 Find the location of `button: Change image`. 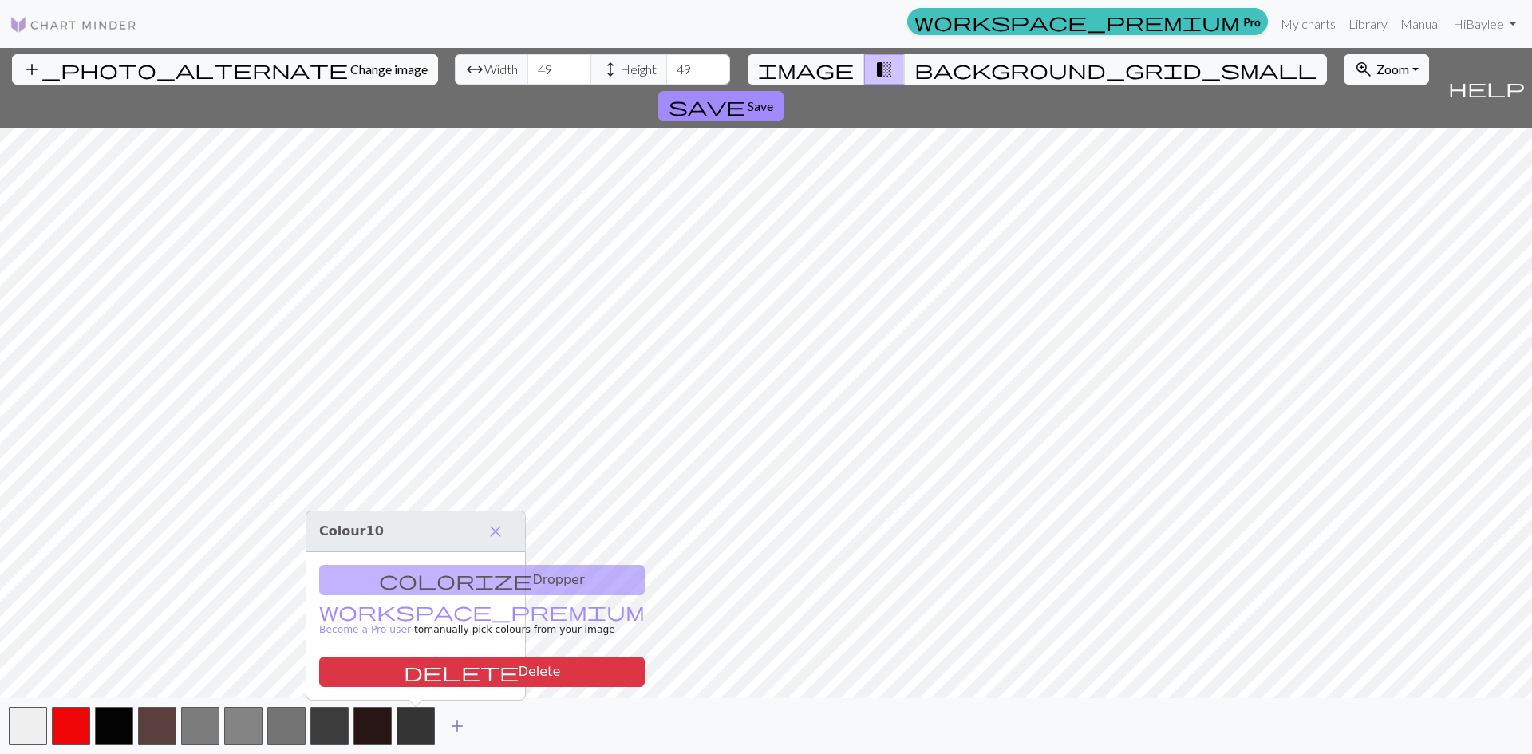

button: Change image is located at coordinates (225, 69).